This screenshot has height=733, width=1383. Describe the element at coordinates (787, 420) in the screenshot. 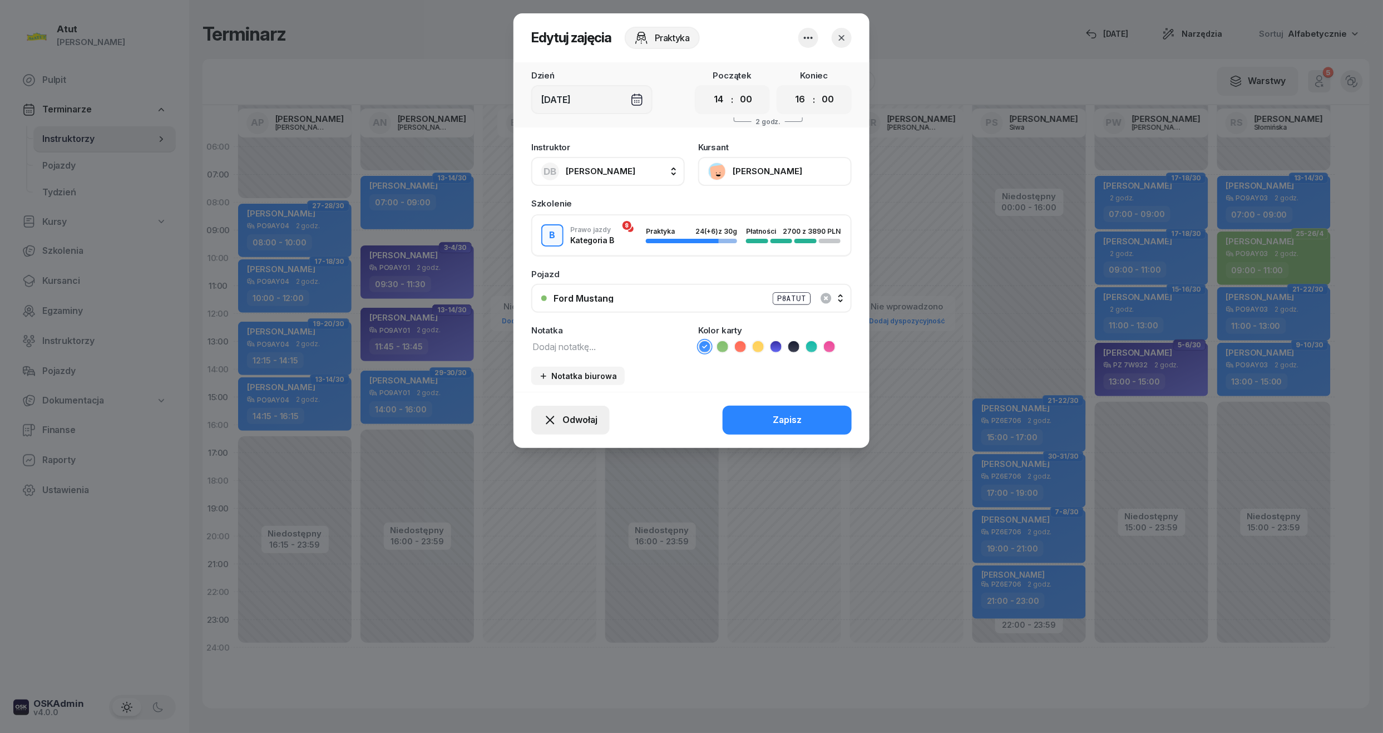

I see `div: Zapisz` at that location.